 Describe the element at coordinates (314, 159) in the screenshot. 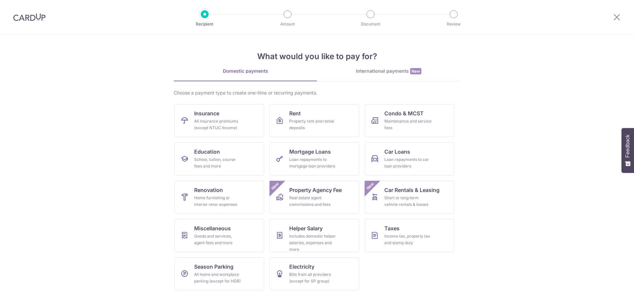

I see `a: Mortgage LoansLoan repayments to mortgage loan providers` at that location.